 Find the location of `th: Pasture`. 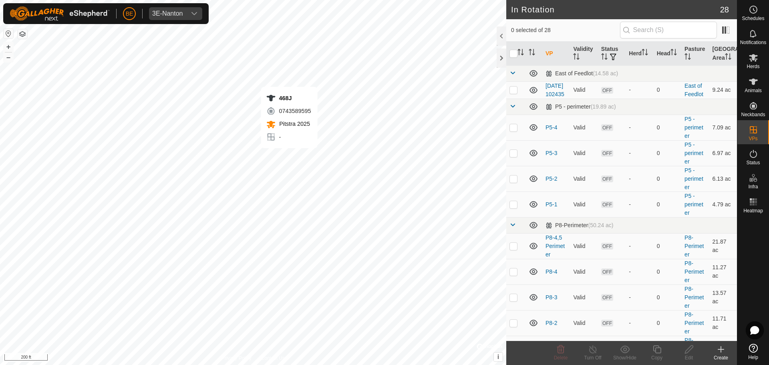

th: Pasture is located at coordinates (695, 54).